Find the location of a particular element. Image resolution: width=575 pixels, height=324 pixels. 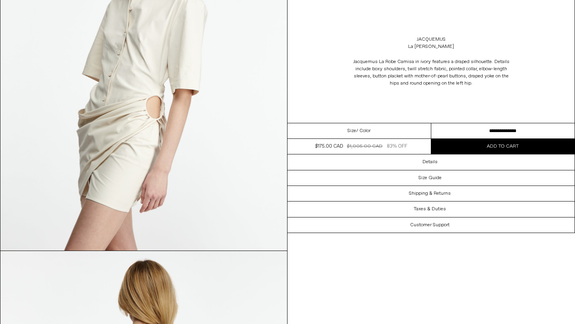

span: Add to cart is located at coordinates (503, 147).